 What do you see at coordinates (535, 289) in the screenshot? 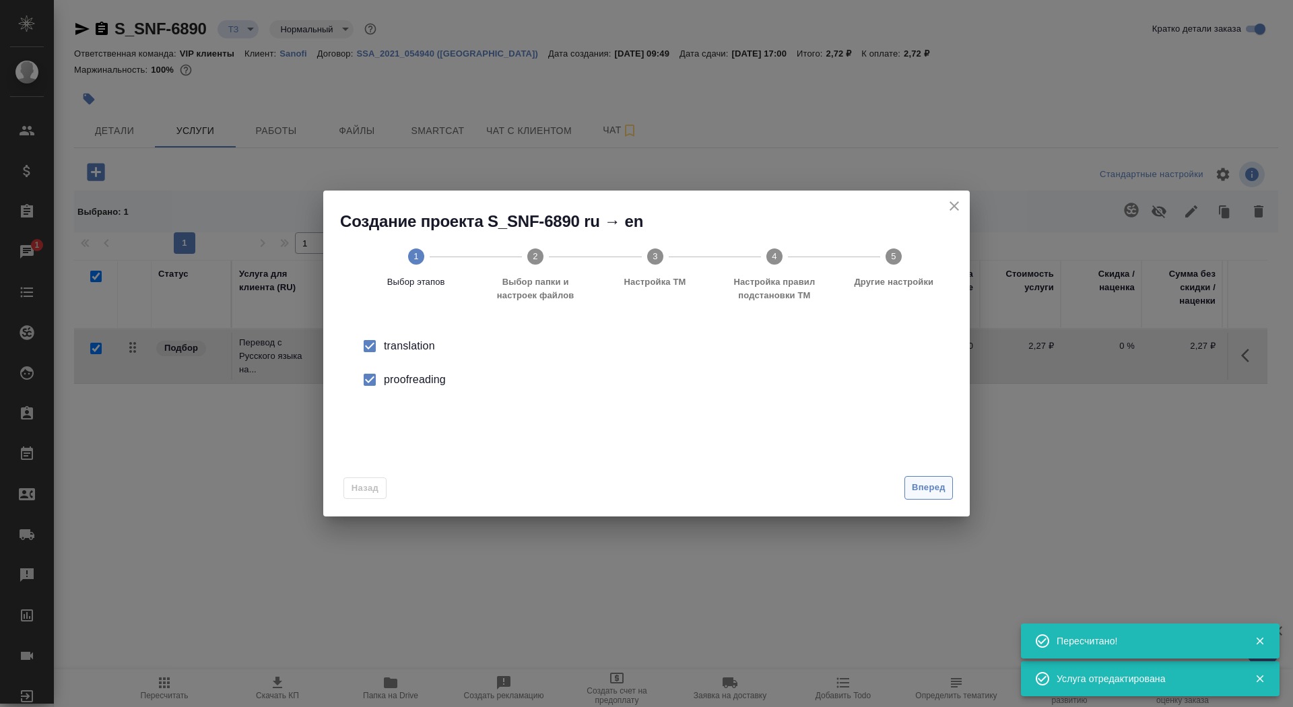
I see `span: Выбор папки и настроек файлов` at bounding box center [535, 289].